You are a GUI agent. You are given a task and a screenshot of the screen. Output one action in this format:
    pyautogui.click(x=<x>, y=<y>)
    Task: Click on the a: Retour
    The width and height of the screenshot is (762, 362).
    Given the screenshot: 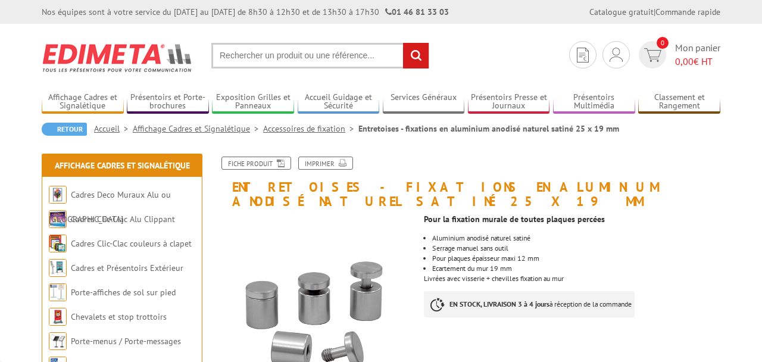 What is the action you would take?
    pyautogui.click(x=64, y=129)
    